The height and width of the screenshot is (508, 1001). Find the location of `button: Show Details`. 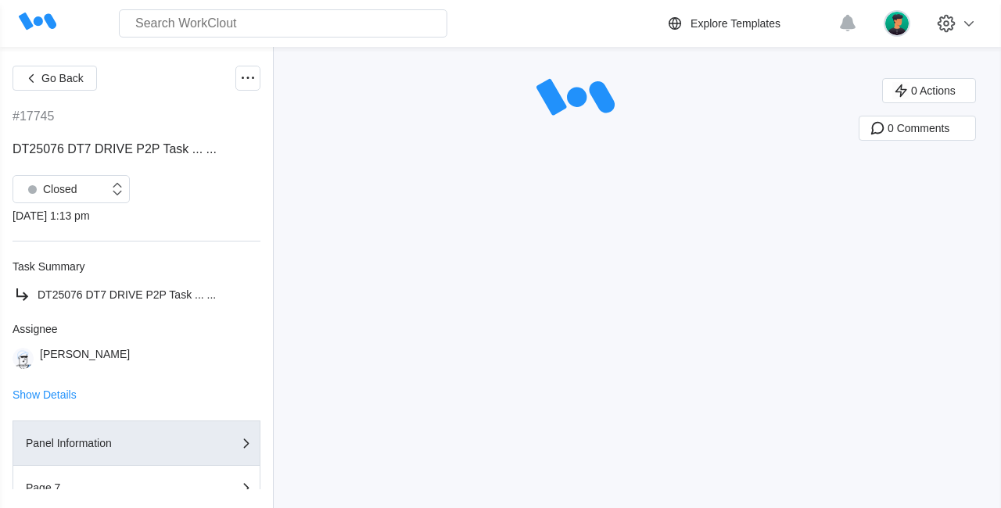

button: Show Details is located at coordinates (45, 395).